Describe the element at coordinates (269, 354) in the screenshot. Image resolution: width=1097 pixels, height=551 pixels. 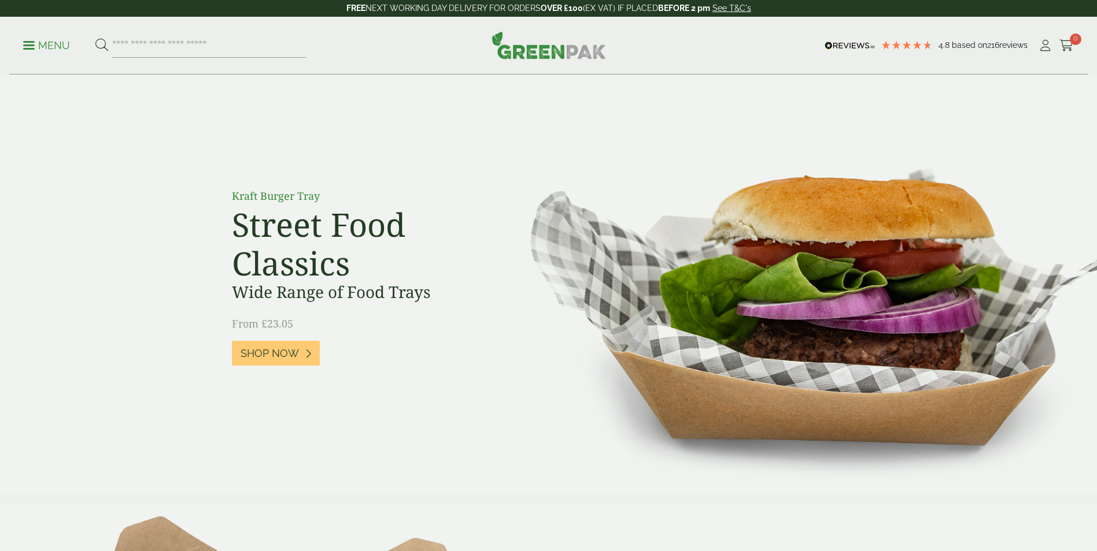
I see `span: Shop Now` at that location.